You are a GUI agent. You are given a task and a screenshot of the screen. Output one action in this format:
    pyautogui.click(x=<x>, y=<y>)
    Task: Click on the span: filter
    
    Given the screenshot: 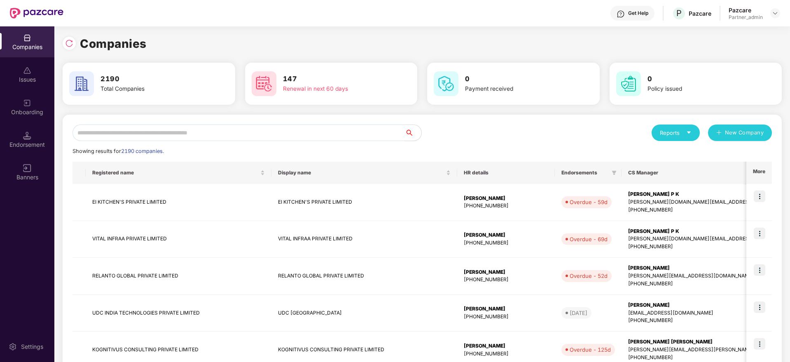 What is the action you would take?
    pyautogui.click(x=614, y=173)
    